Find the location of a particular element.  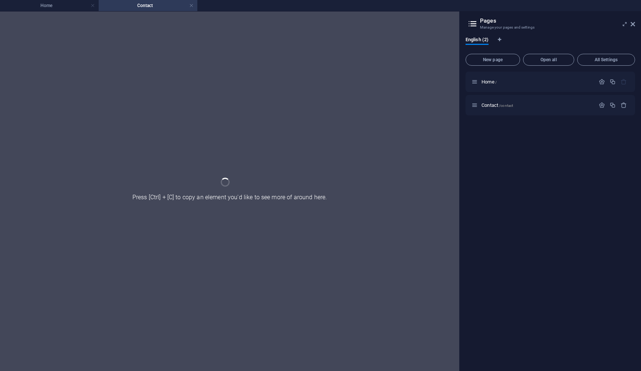

span: All Settings is located at coordinates (606, 60).